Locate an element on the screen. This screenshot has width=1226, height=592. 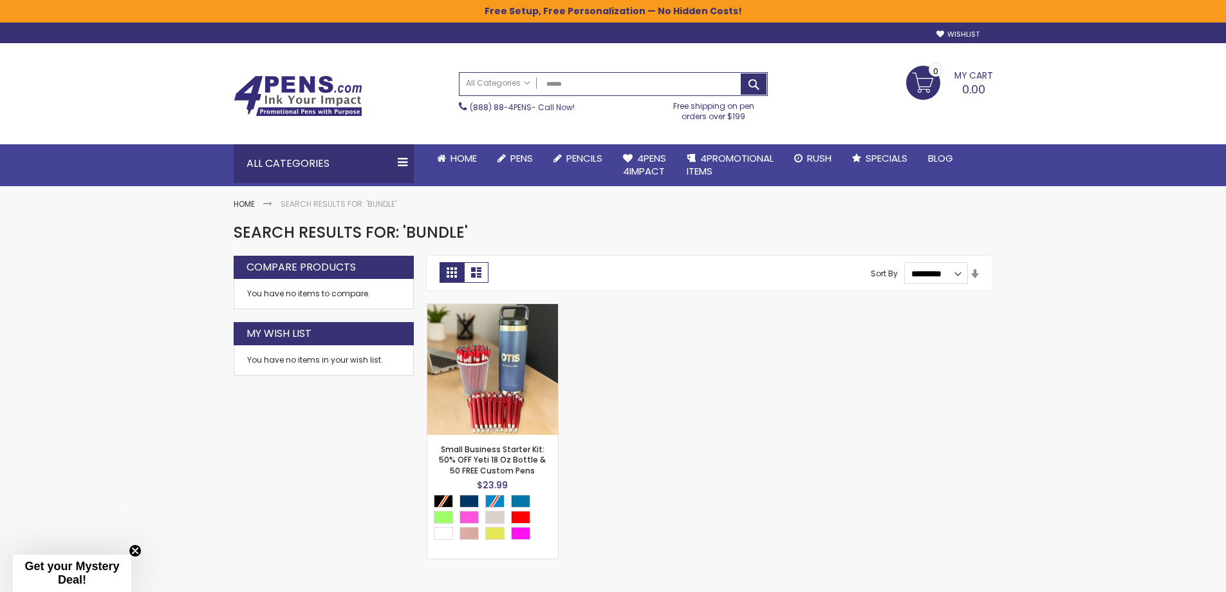
span: - Call Now! is located at coordinates (522, 107).